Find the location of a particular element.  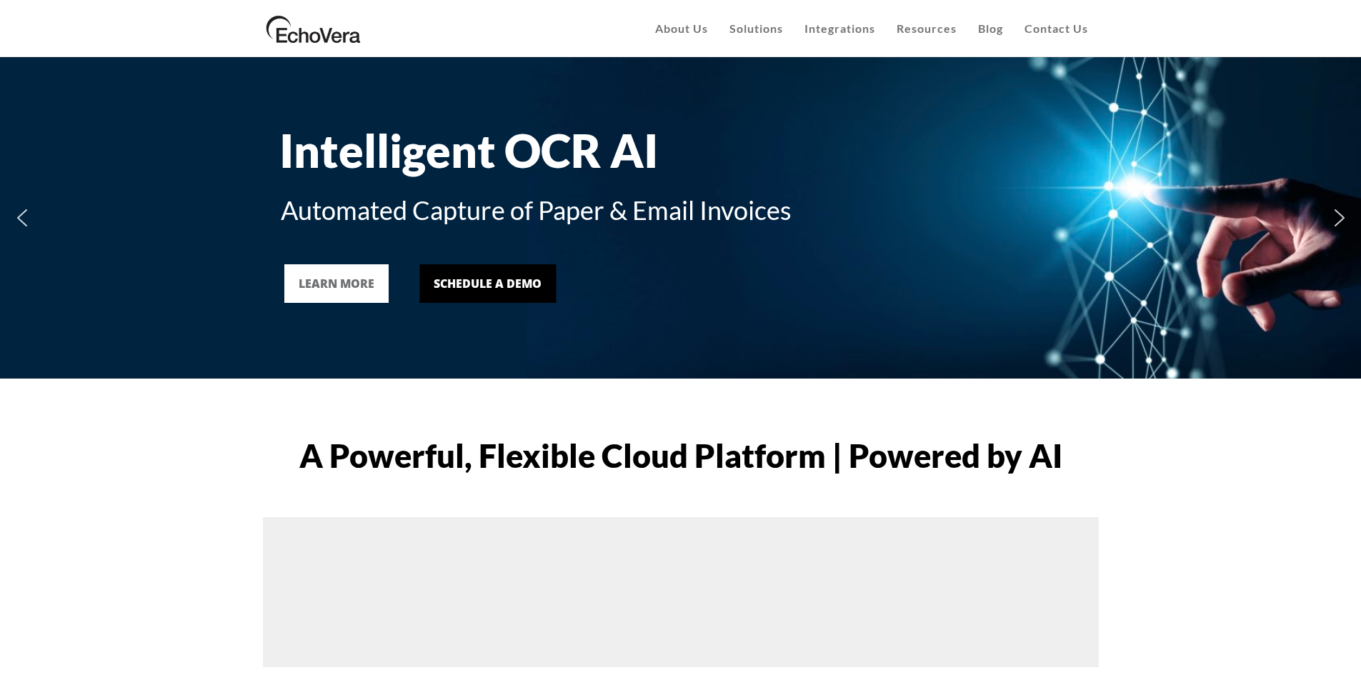

div: Schedule a Demo is located at coordinates (487, 284).